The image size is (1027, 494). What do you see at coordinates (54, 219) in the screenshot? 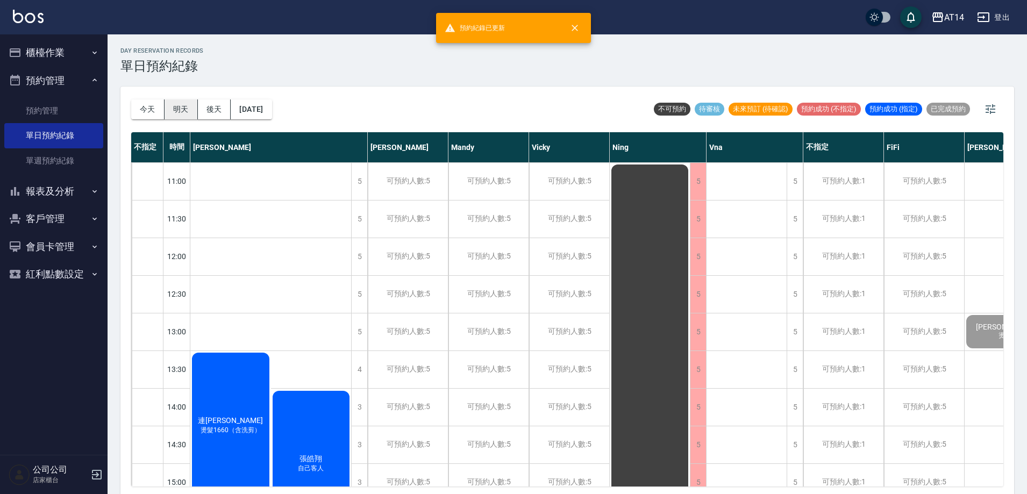
I see `button: 客戶管理` at bounding box center [54, 219].